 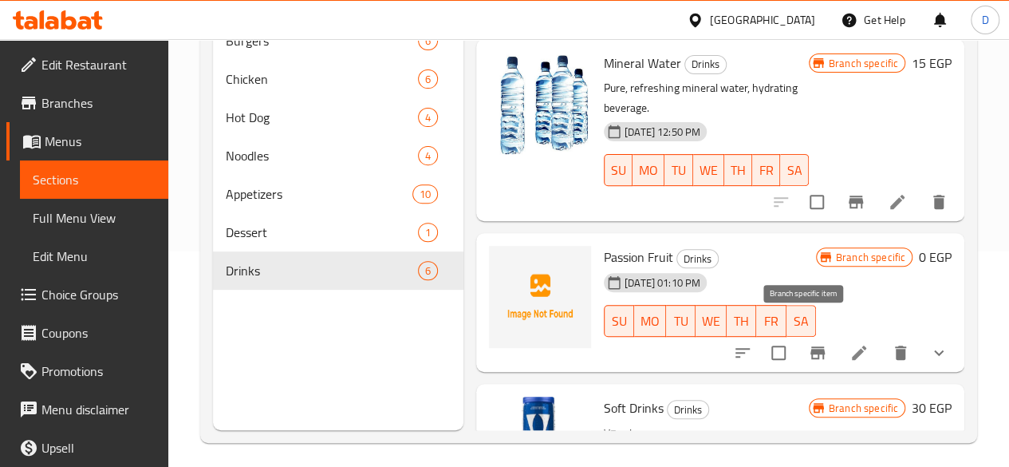 I want to click on nav: Menu sections, so click(x=338, y=156).